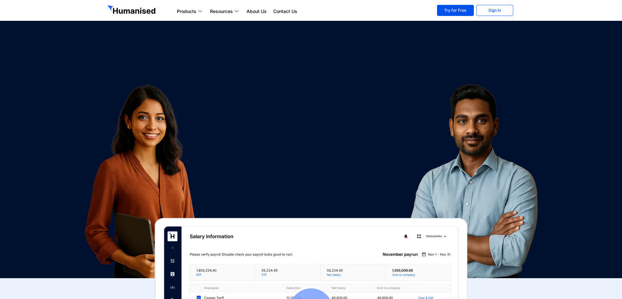 The width and height of the screenshot is (622, 299). Describe the element at coordinates (132, 10) in the screenshot. I see `img: GetHumanised Logo` at that location.